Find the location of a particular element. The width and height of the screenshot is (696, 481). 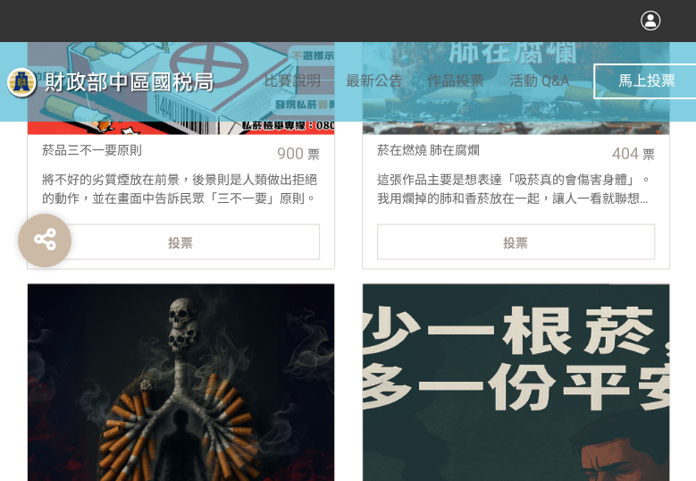

div: 菸品三不一要原則 is located at coordinates (153, 149).